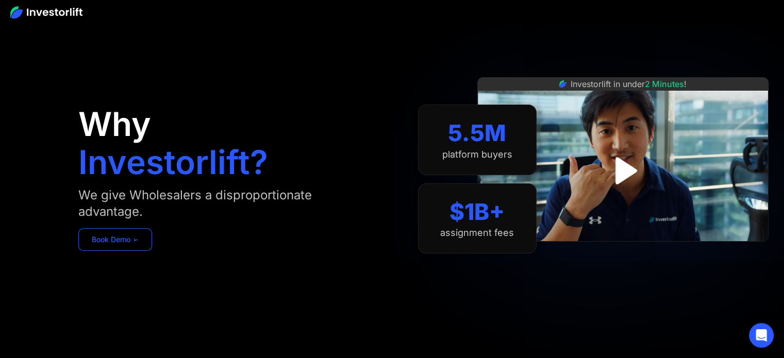 This screenshot has width=784, height=358. Describe the element at coordinates (115, 240) in the screenshot. I see `a: Book Demo ➢` at that location.